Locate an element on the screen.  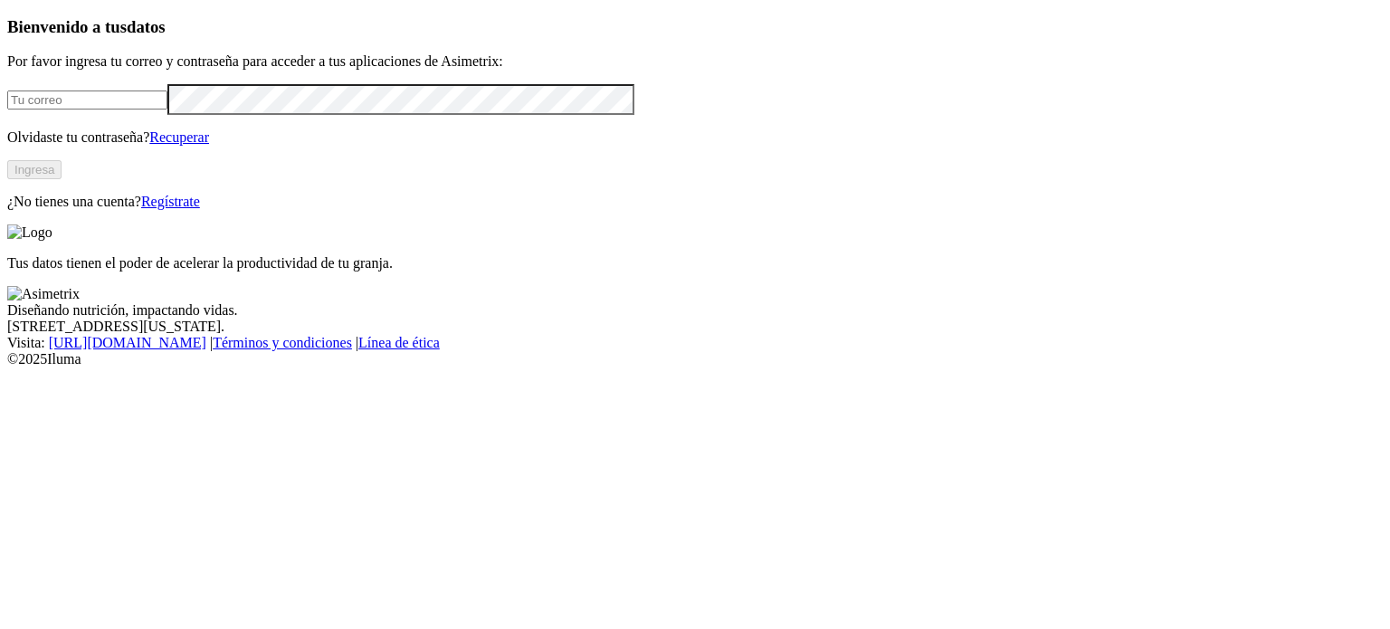
p: Olvidaste tu contraseña? is located at coordinates (695, 138).